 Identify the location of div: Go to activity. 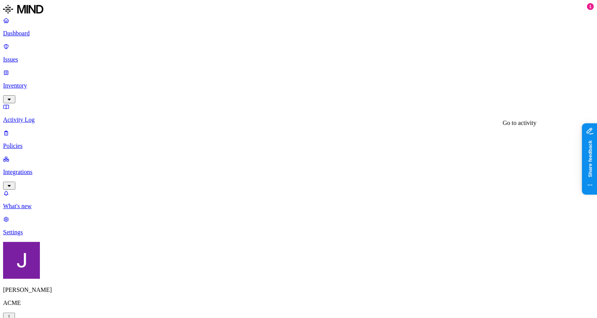
(519, 123).